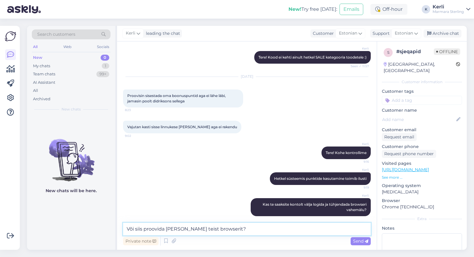 The image size is (474, 257). Describe the element at coordinates (322, 33) in the screenshot. I see `div: Customer` at that location.